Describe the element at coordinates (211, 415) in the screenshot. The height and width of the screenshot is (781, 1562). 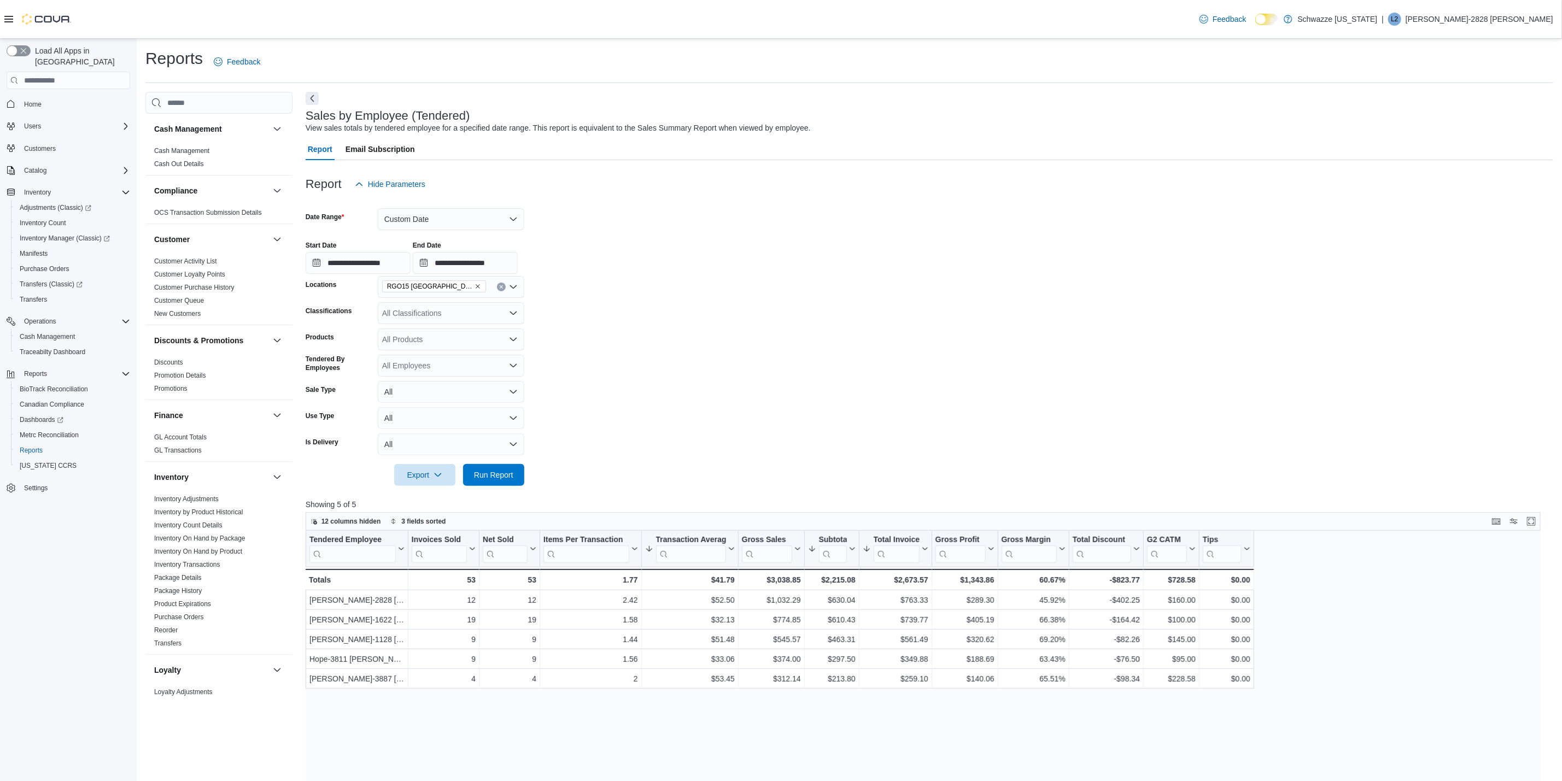
I see `button: Finance` at that location.